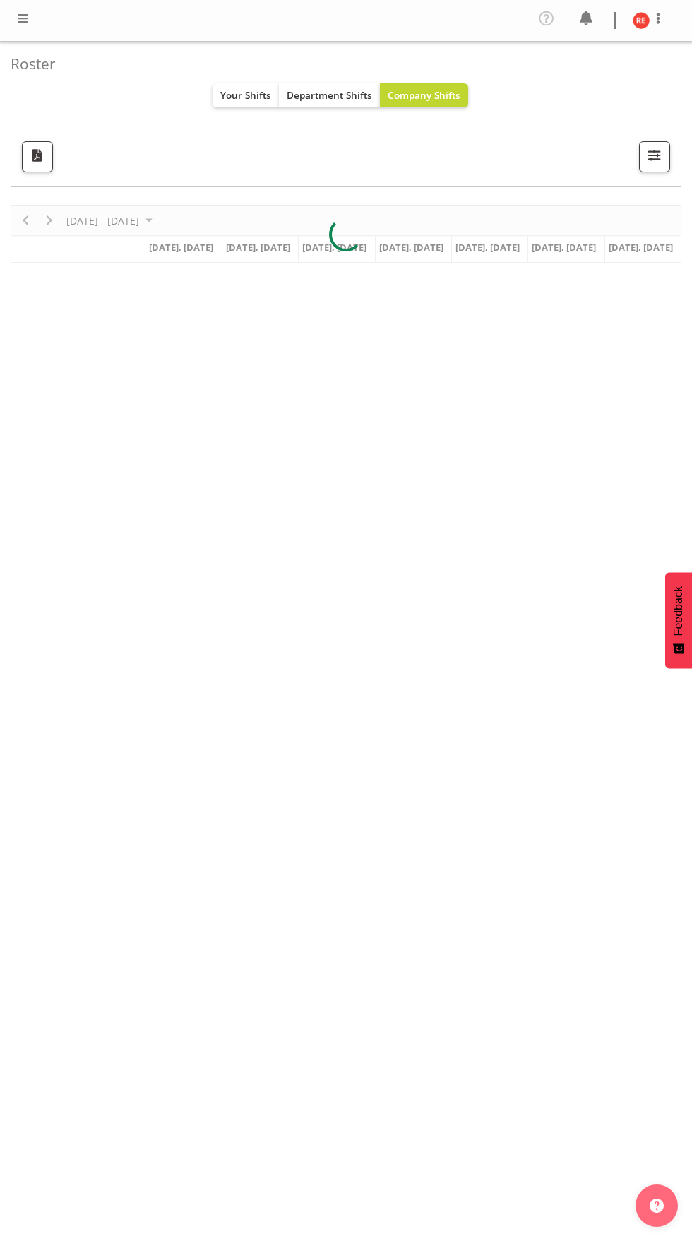 This screenshot has width=692, height=1241. What do you see at coordinates (246, 95) in the screenshot?
I see `span: Your Shifts` at bounding box center [246, 95].